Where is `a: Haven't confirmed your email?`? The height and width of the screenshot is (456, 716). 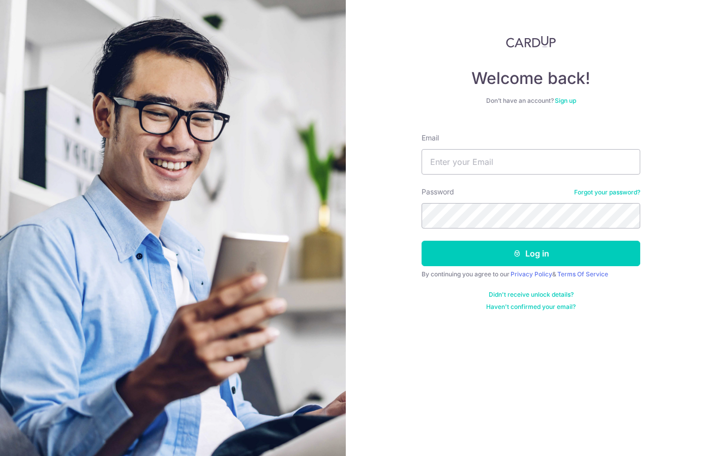 a: Haven't confirmed your email? is located at coordinates (531, 307).